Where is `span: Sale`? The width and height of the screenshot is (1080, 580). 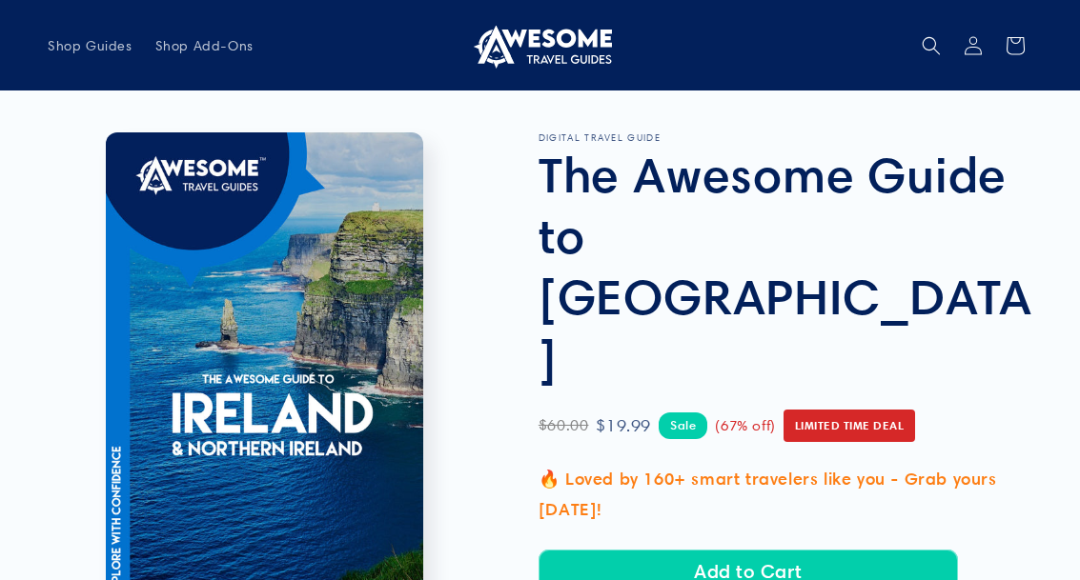
span: Sale is located at coordinates (682, 425).